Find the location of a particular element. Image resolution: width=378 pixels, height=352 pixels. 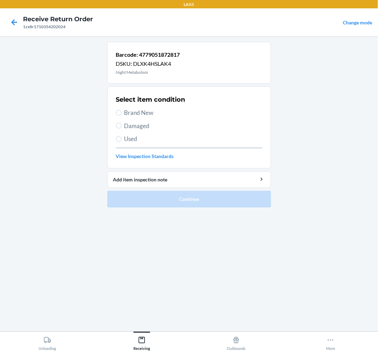

div: Add item inspection note is located at coordinates (189, 179).